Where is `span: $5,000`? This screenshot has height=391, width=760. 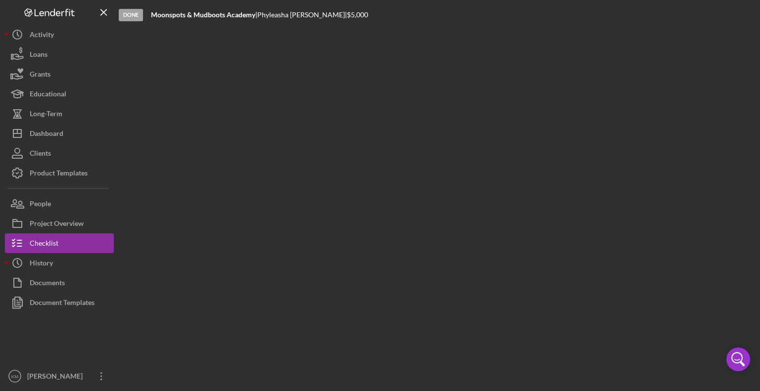
span: $5,000 is located at coordinates (357, 14).